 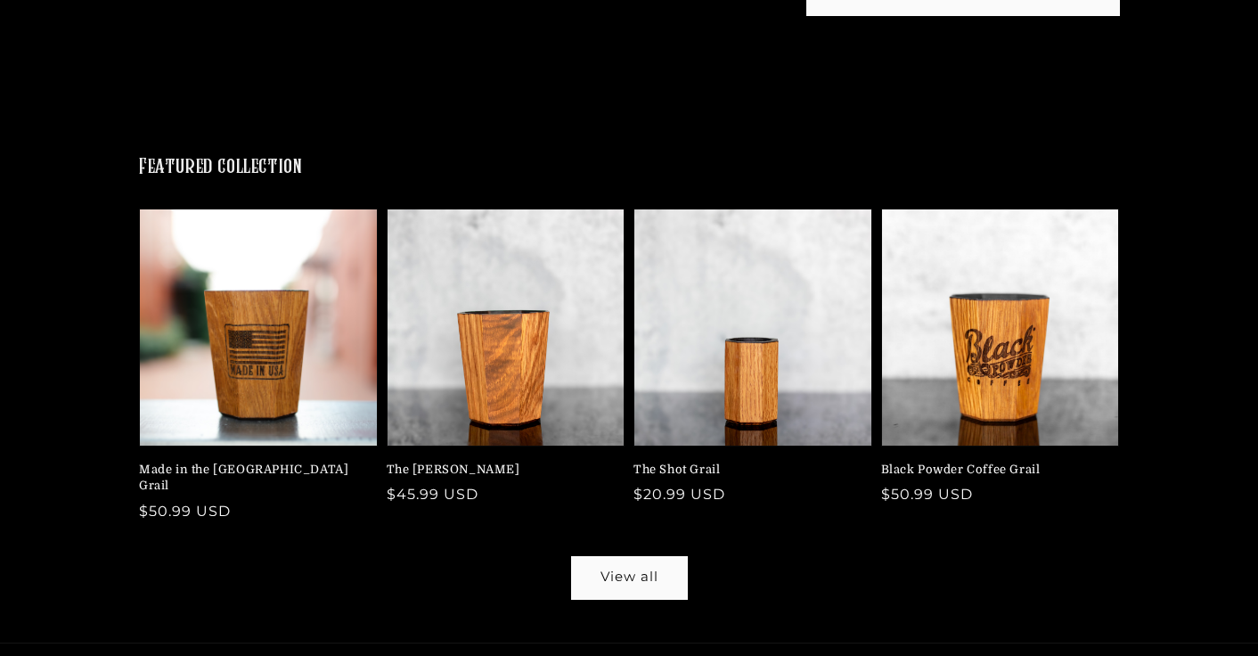 What do you see at coordinates (220, 167) in the screenshot?
I see `h2: Featured collection` at bounding box center [220, 167].